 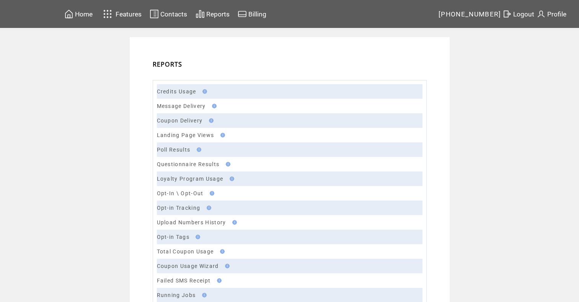 What do you see at coordinates (191, 222) in the screenshot?
I see `a: Upload Numbers History` at bounding box center [191, 222].